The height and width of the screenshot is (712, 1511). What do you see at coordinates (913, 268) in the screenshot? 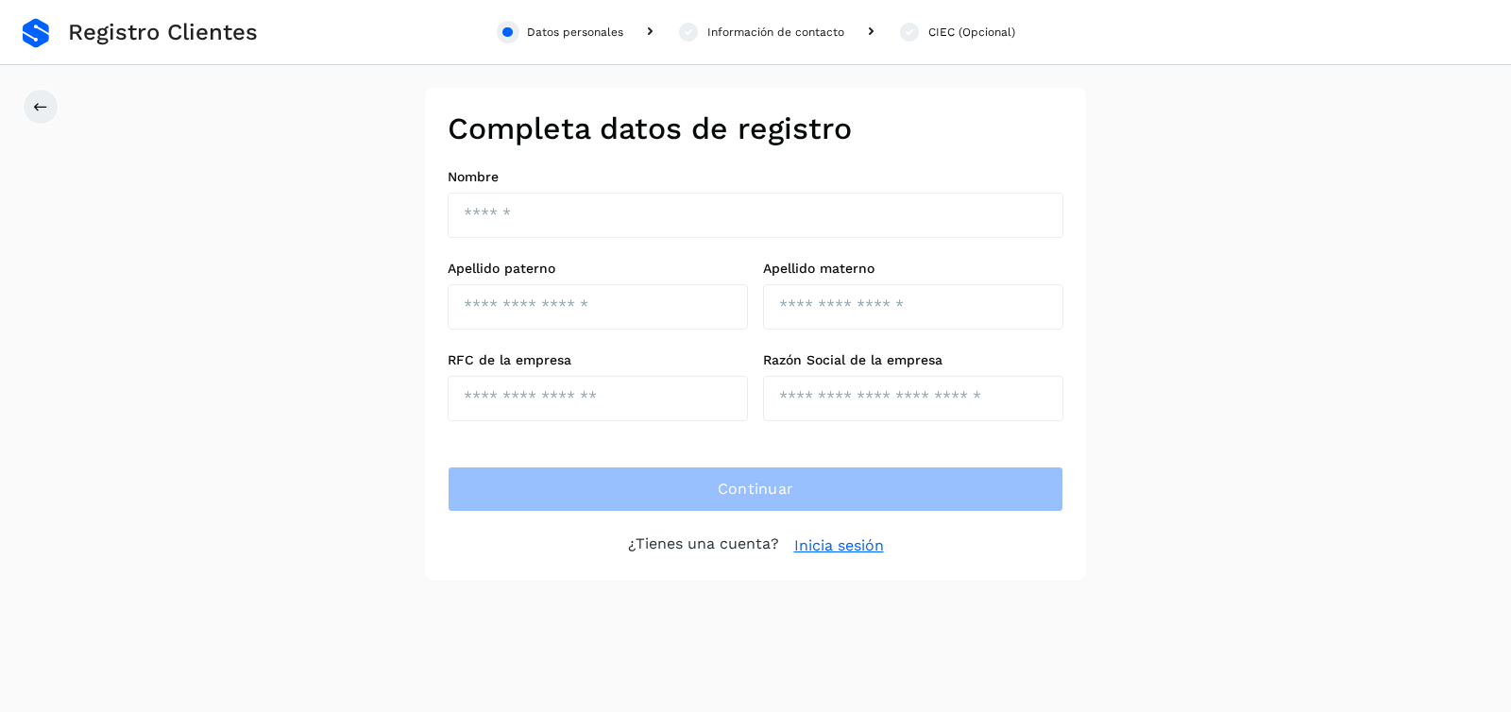
I see `label: Apellido materno` at bounding box center [913, 268].